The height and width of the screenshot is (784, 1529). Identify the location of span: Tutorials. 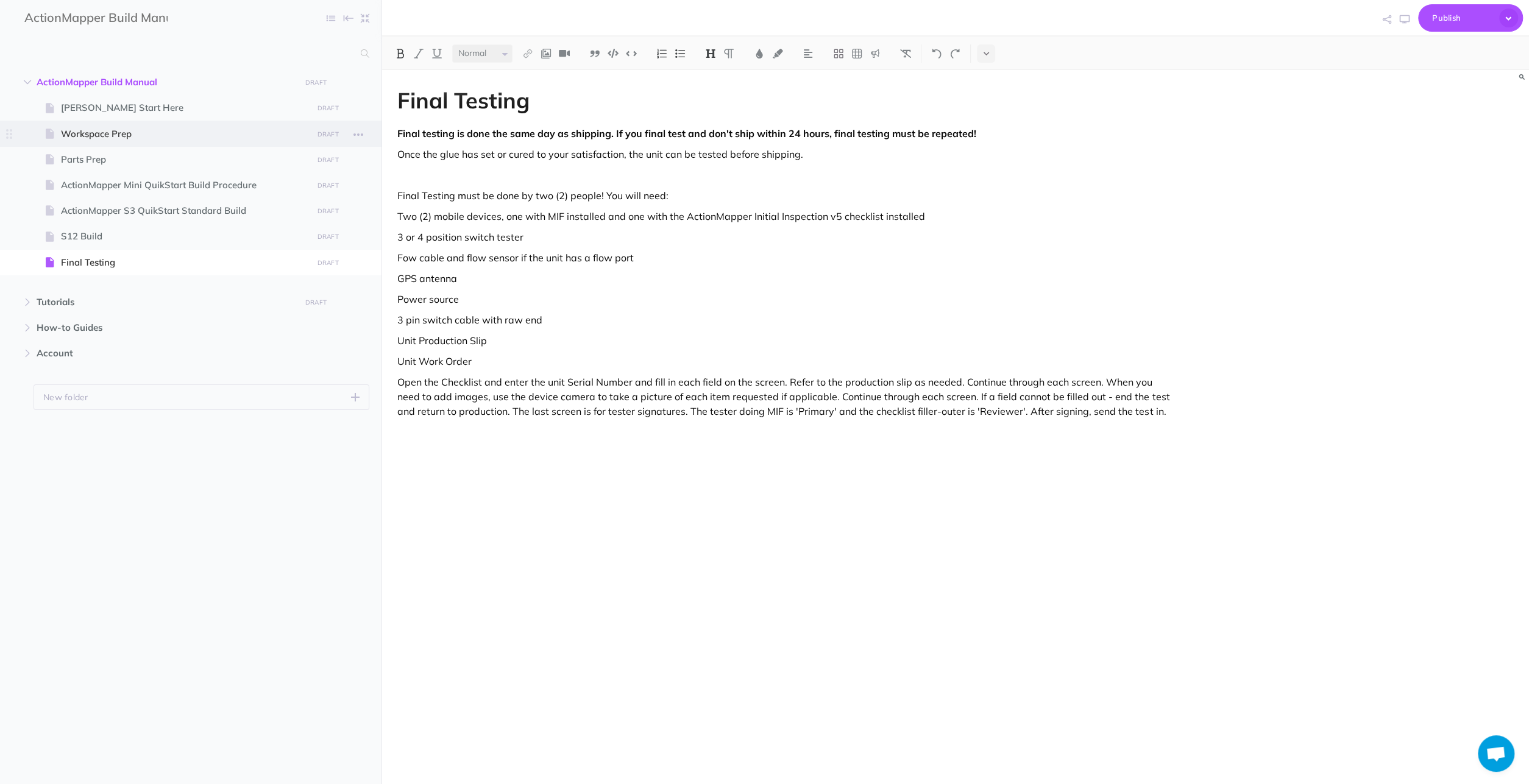
(164, 302).